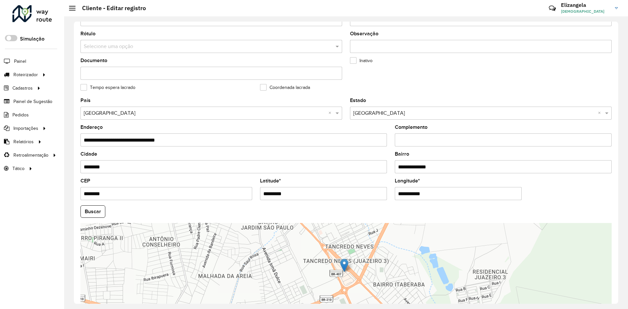 The height and width of the screenshot is (309, 628). I want to click on label: Endereço, so click(92, 127).